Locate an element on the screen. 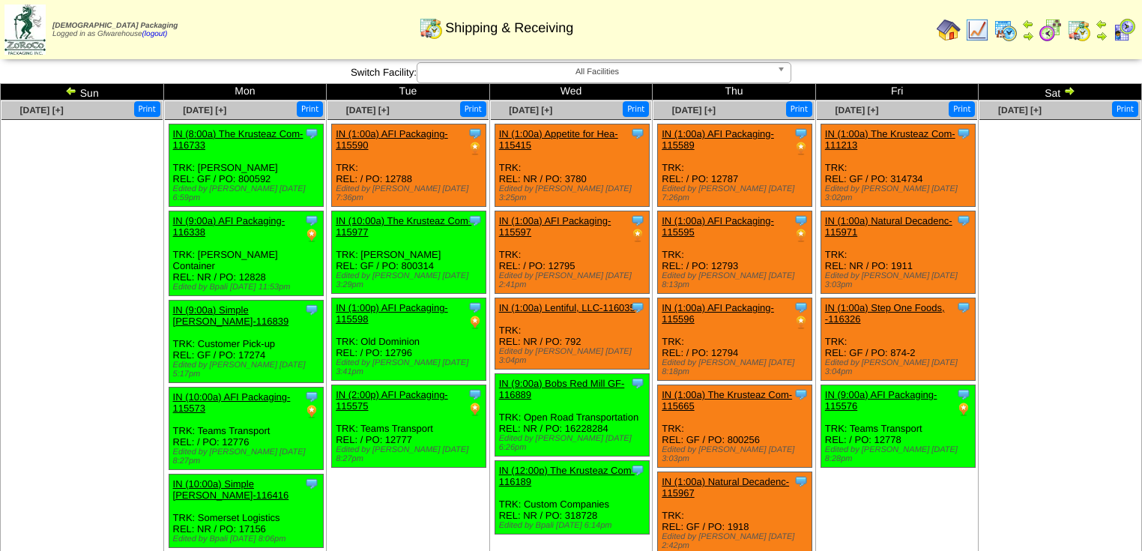  div: TRK: REL: NR / PO: 1911 is located at coordinates (897, 252).